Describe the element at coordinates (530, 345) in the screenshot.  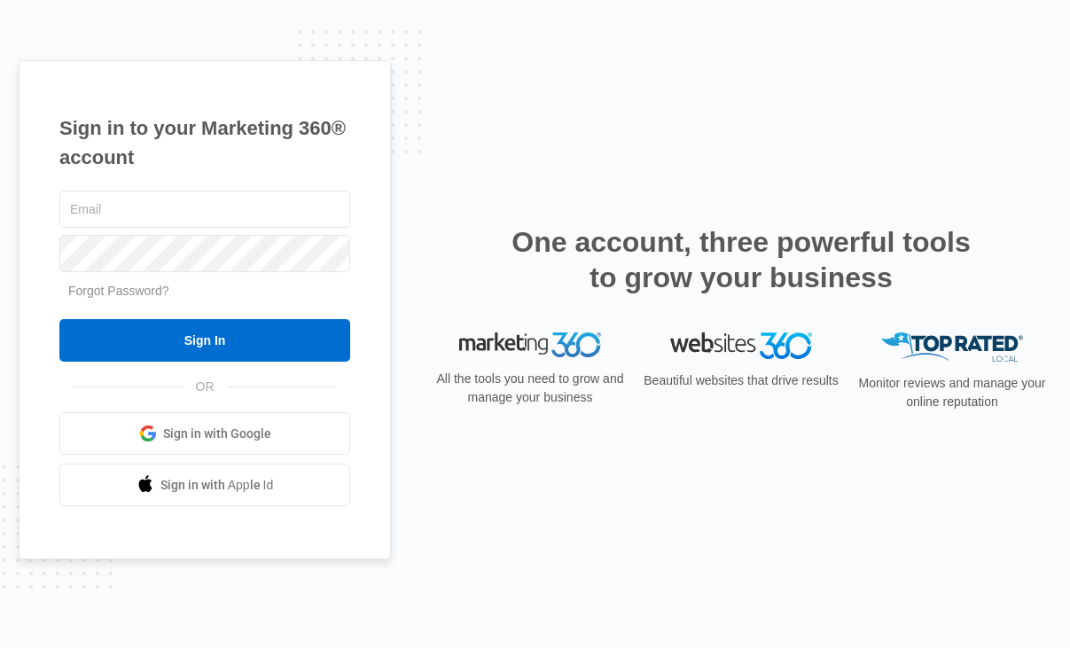
I see `img: Marketing 360` at that location.